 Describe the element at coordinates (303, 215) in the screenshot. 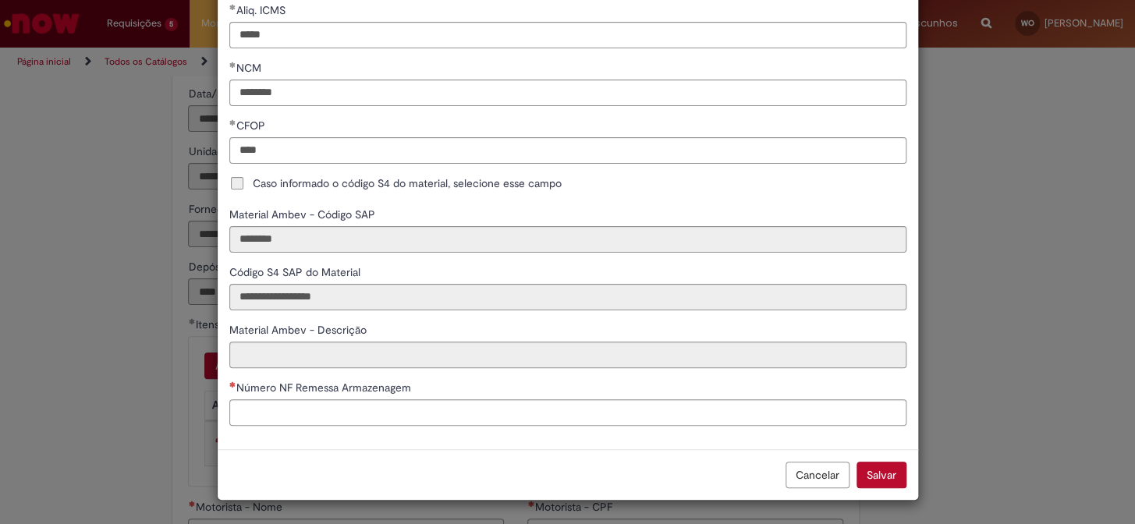

I see `span: Somente leitura - Material Ambev - Código SAP` at that location.